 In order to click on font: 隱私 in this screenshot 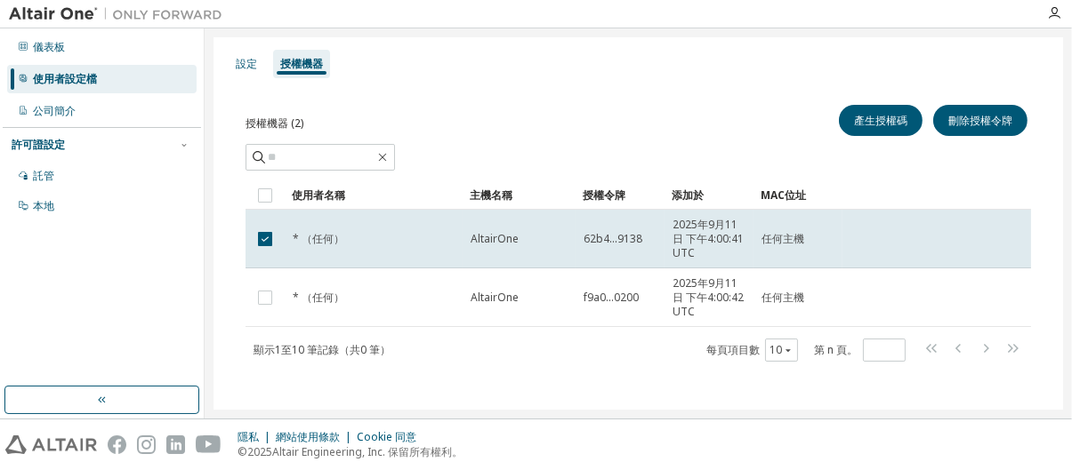, I will do `click(248, 437)`.